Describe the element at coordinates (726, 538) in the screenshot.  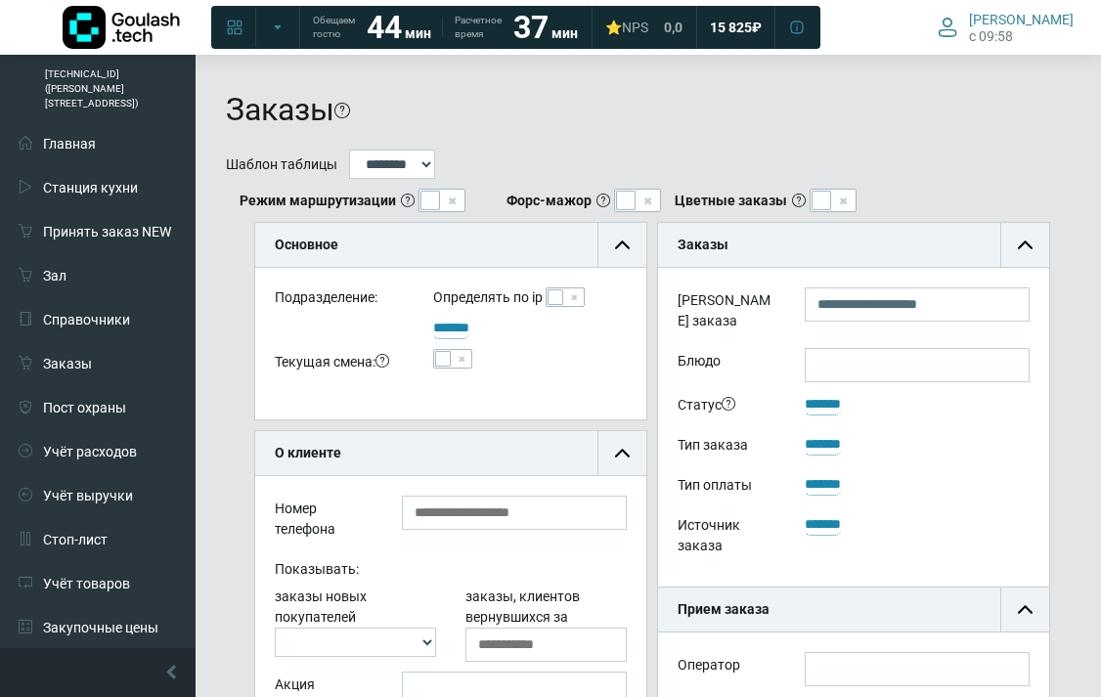
I see `div: Источник заказа` at that location.